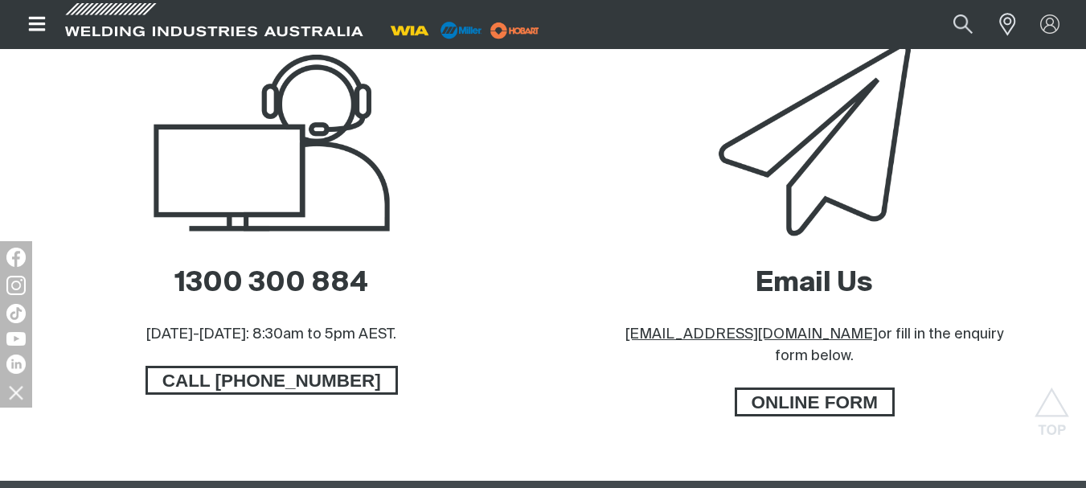  What do you see at coordinates (815, 141) in the screenshot?
I see `img: Email Support` at bounding box center [815, 141].